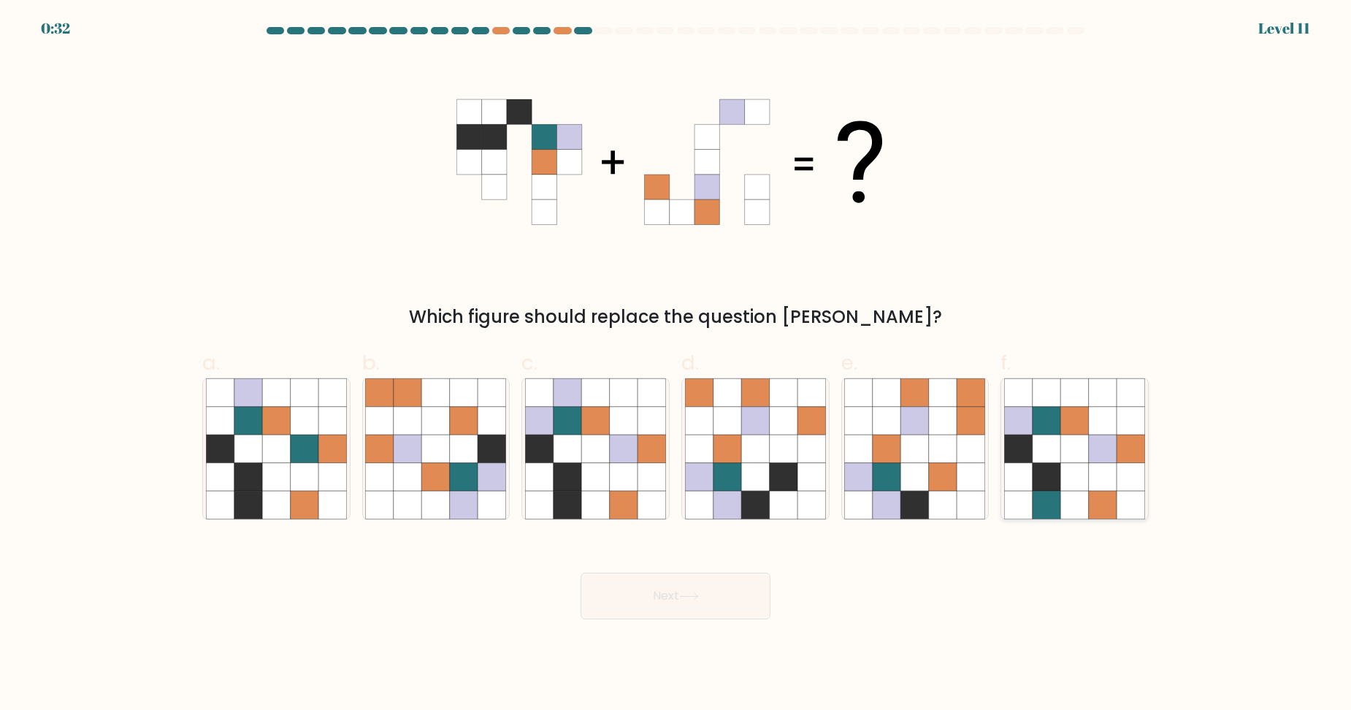 Image resolution: width=1351 pixels, height=710 pixels. What do you see at coordinates (690, 362) in the screenshot?
I see `span: d.` at bounding box center [690, 362].